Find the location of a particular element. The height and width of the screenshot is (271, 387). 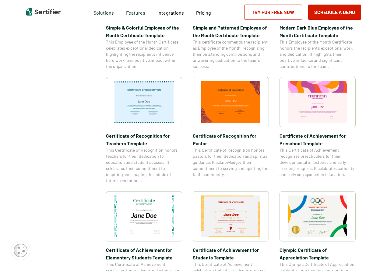

img: Certificate of Recognition for Pastor is located at coordinates (231, 102).